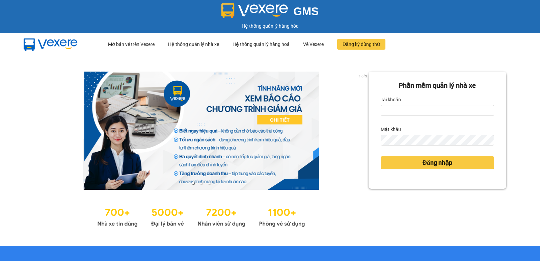 Image resolution: width=540 pixels, height=261 pixels. Describe the element at coordinates (38, 131) in the screenshot. I see `button: previous slide / item` at that location.